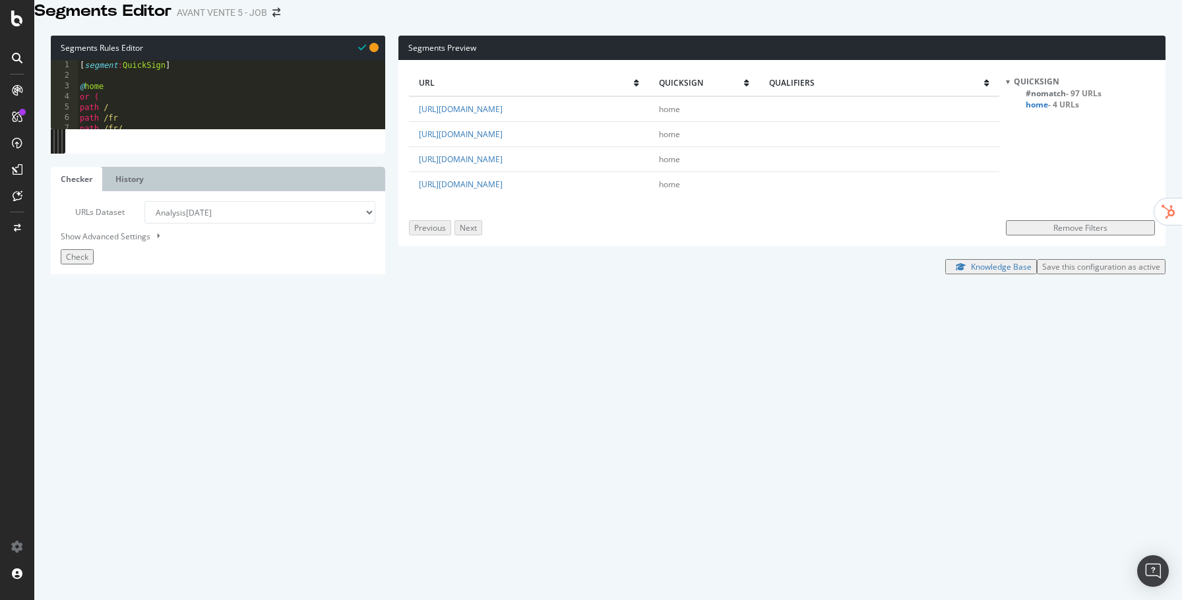 This screenshot has width=1182, height=600. Describe the element at coordinates (64, 118) in the screenshot. I see `div: 6` at that location.